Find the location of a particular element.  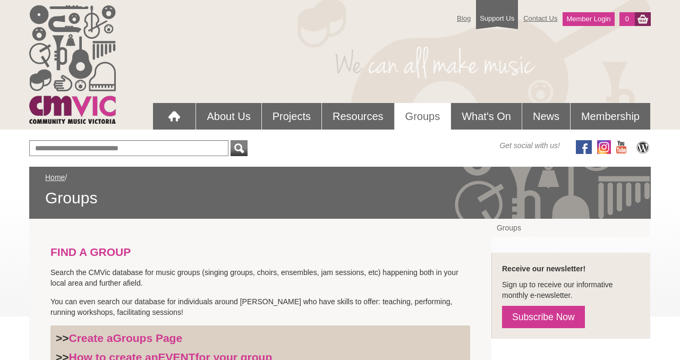

a: Blog is located at coordinates (464, 18).